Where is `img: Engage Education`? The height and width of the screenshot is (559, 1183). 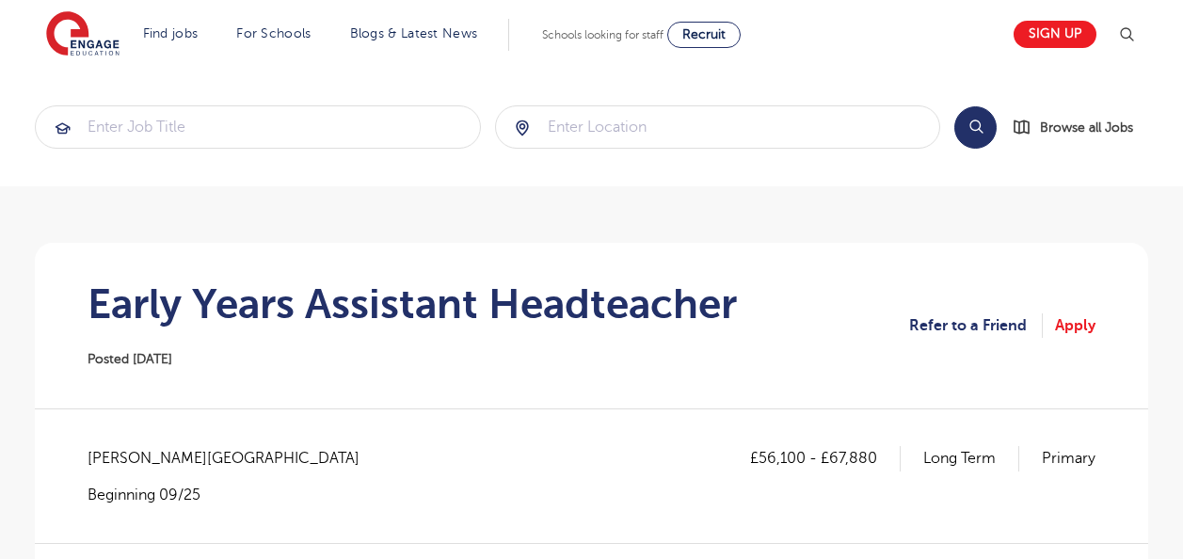 img: Engage Education is located at coordinates (83, 35).